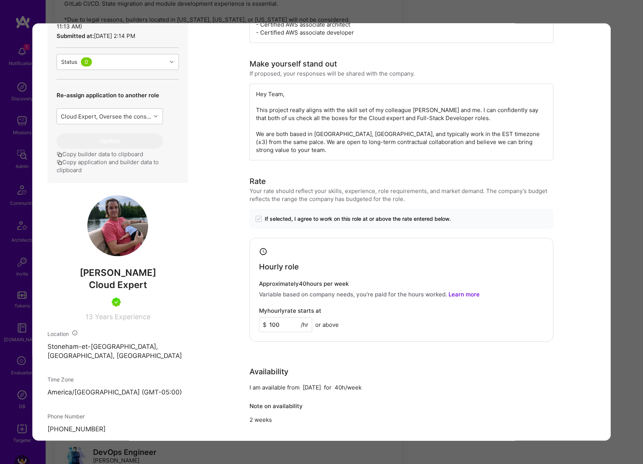 This screenshot has width=643, height=464. Describe the element at coordinates (75, 35) in the screenshot. I see `strong: Submitted at:` at that location.